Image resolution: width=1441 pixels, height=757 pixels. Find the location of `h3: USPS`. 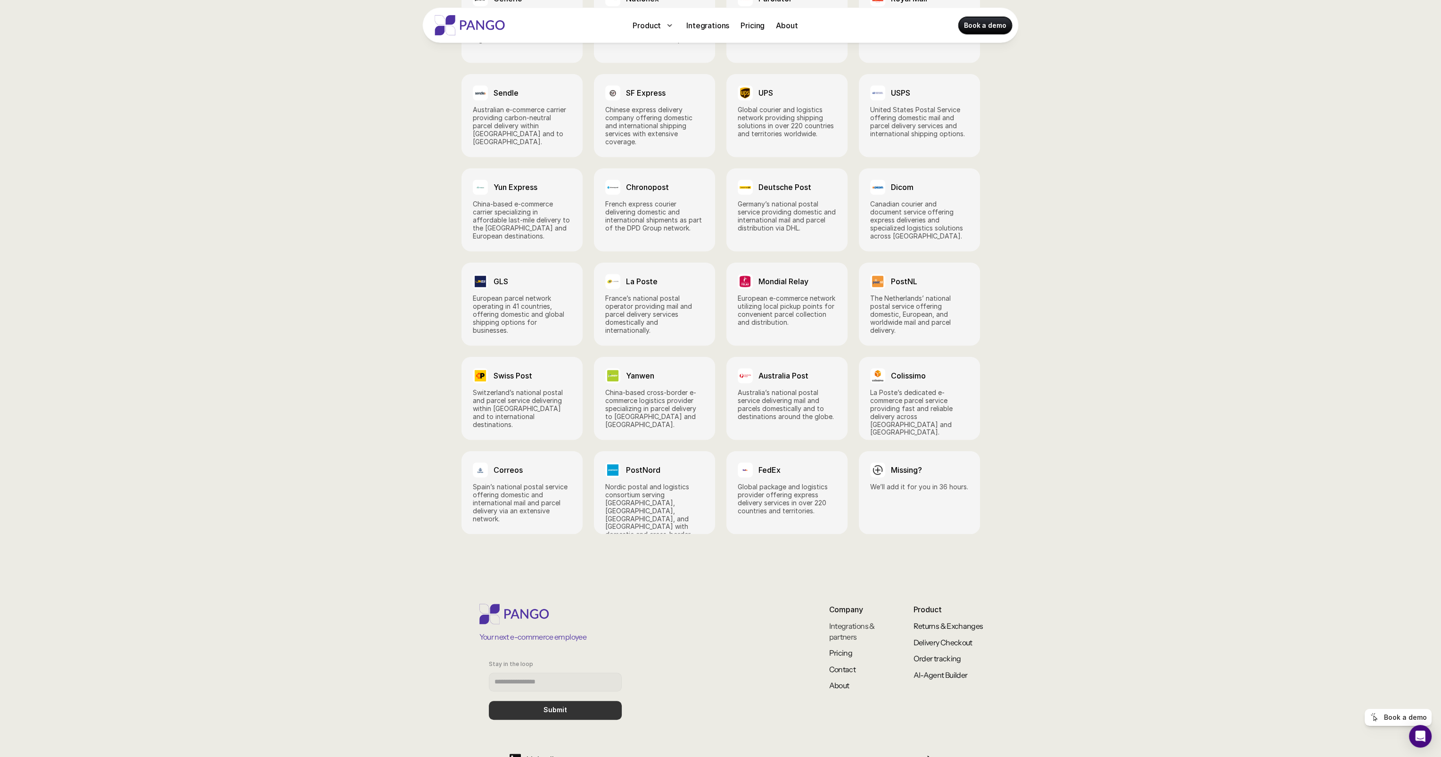

h3: USPS is located at coordinates (900, 93).